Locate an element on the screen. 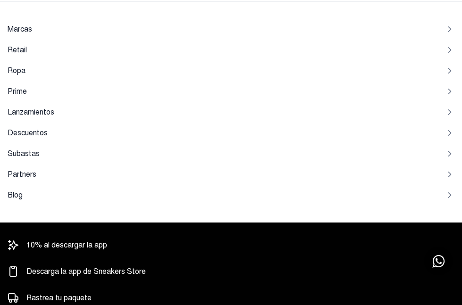  span: Rastrea tu paquete is located at coordinates (240, 298).